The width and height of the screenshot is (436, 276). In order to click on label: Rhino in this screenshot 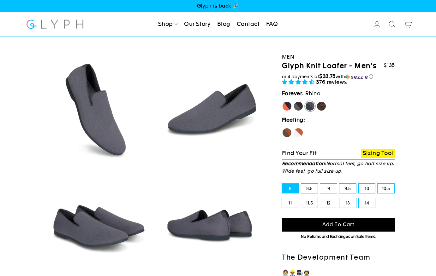, I will do `click(310, 106)`.